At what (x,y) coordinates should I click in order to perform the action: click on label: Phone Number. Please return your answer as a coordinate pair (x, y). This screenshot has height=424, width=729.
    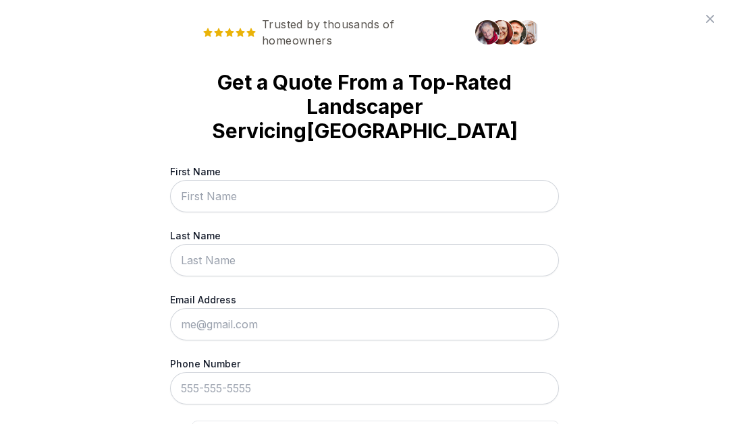
    Looking at the image, I should click on (364, 364).